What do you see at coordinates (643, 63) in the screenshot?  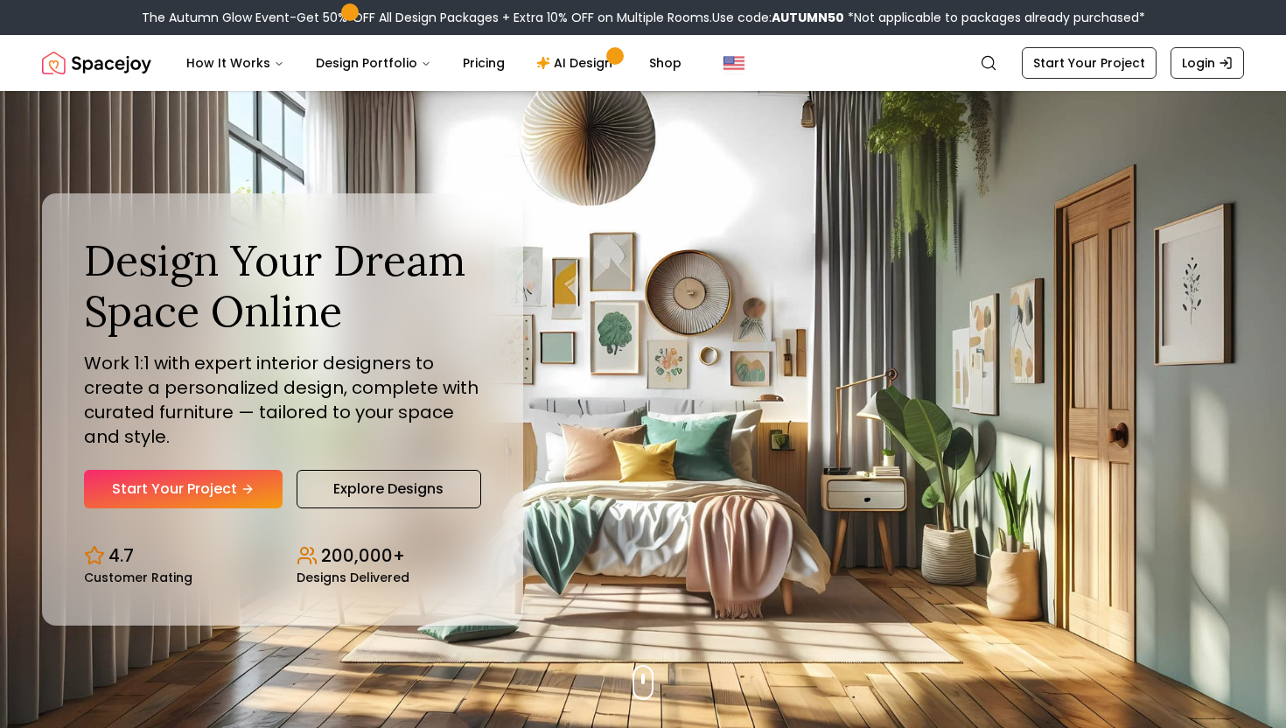 I see `nav: Global` at bounding box center [643, 63].